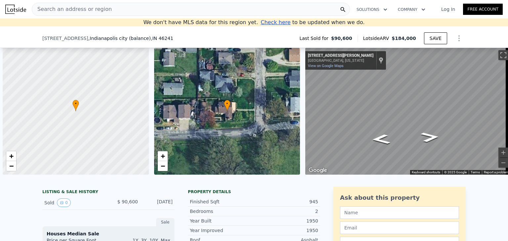 This screenshot has height=241, width=508. I want to click on img: Google, so click(318, 171).